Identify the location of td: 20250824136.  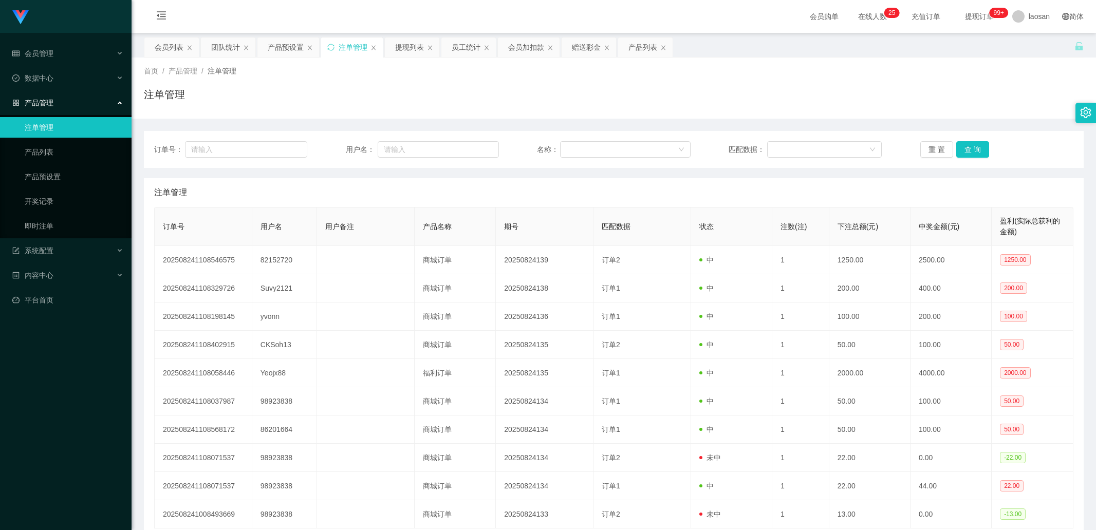
(545, 317).